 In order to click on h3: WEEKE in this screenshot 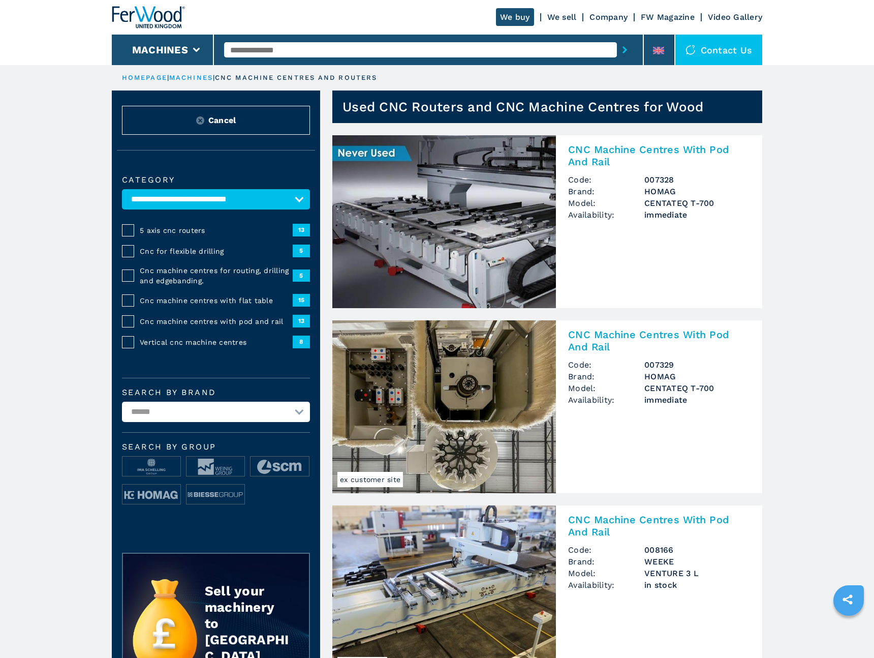, I will do `click(697, 561)`.